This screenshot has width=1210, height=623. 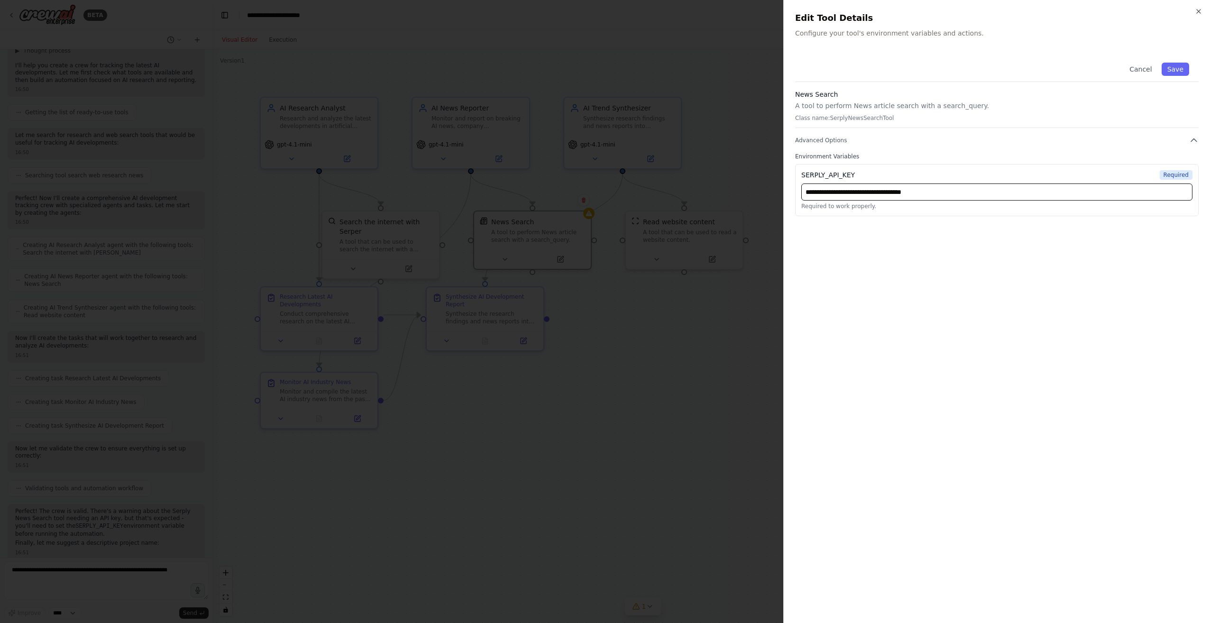 What do you see at coordinates (1176, 175) in the screenshot?
I see `span: Required` at bounding box center [1176, 175].